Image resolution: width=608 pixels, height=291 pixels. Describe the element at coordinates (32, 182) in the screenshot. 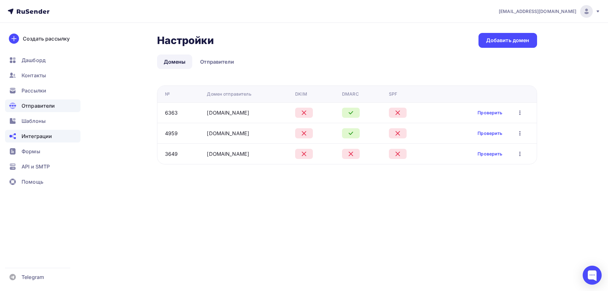

I see `span: Помощь` at that location.